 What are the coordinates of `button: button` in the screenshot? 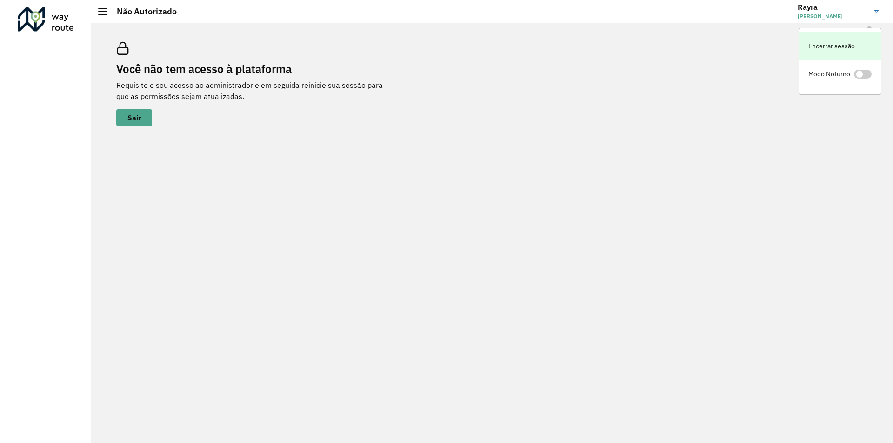 It's located at (134, 118).